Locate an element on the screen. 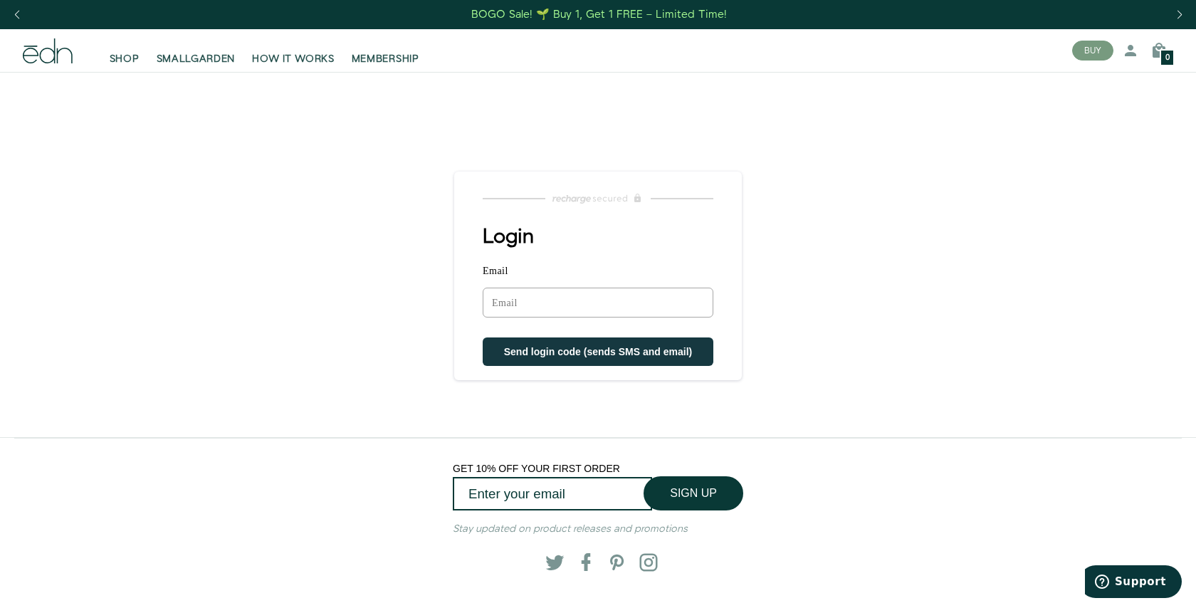 The height and width of the screenshot is (608, 1196). a: HOW IT WORKS is located at coordinates (293, 51).